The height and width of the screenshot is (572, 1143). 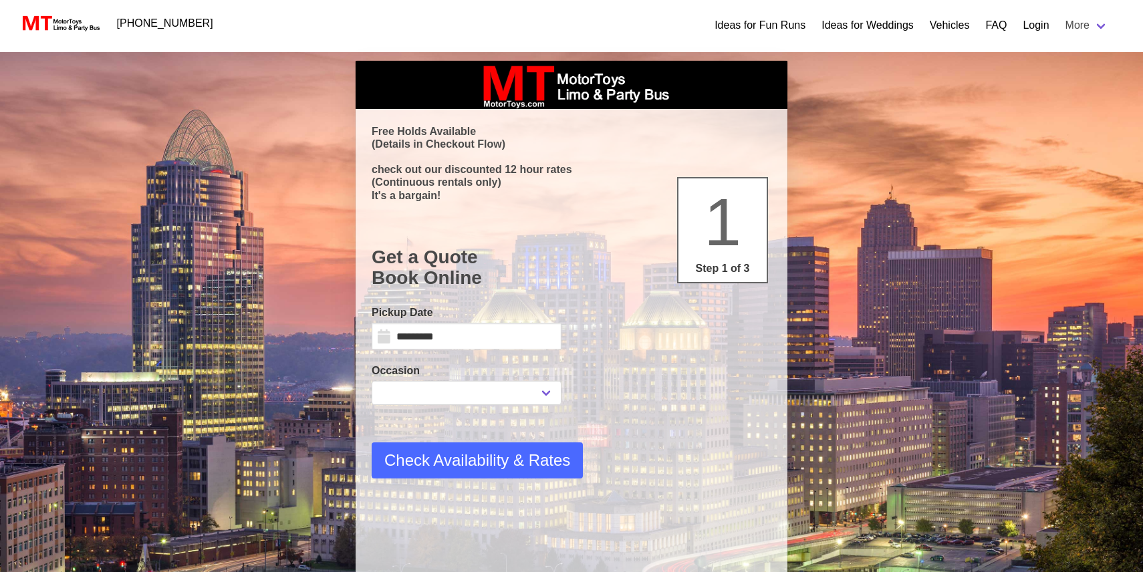 What do you see at coordinates (477, 460) in the screenshot?
I see `button: Check Availability & Rates` at bounding box center [477, 460].